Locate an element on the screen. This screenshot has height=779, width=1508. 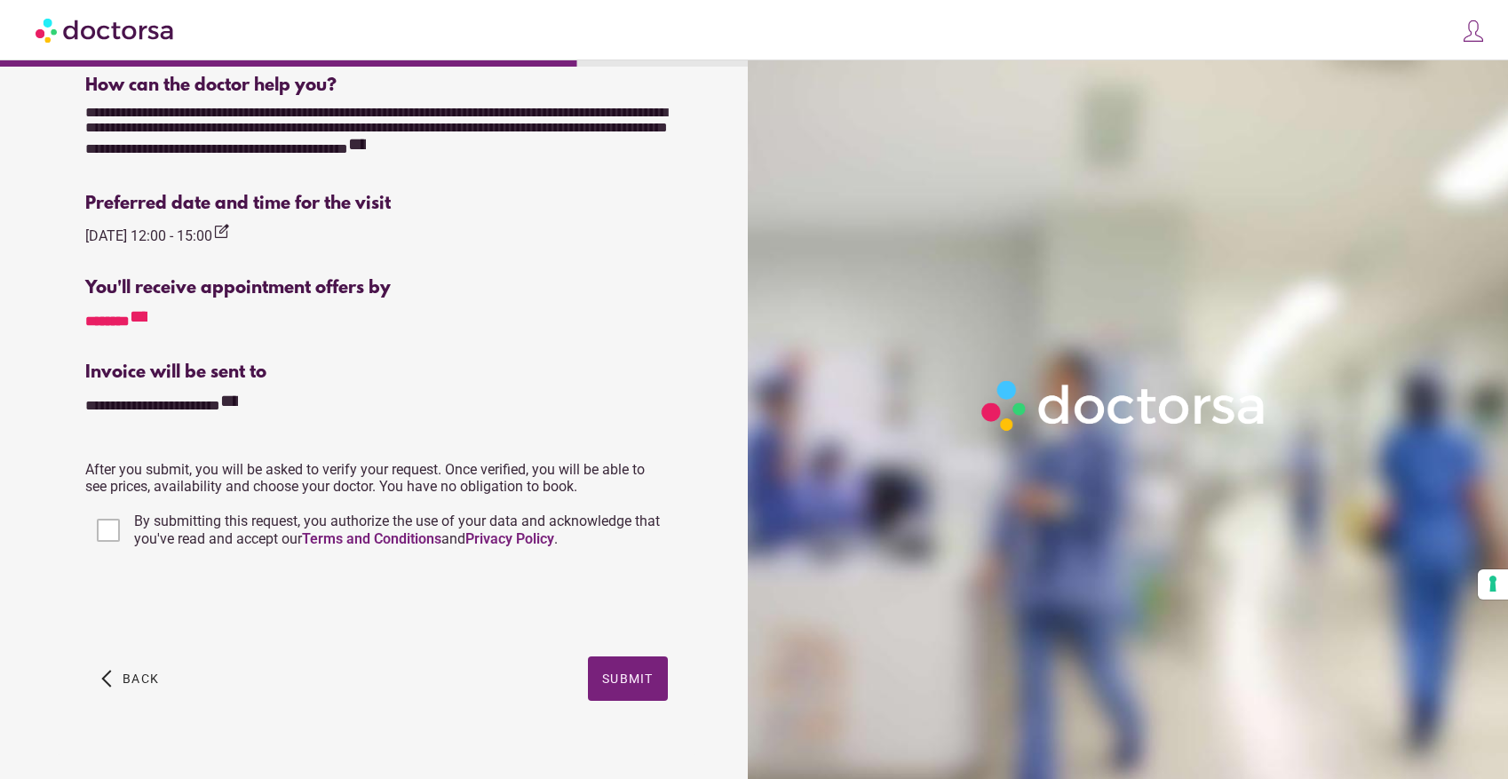
span: Back is located at coordinates (140, 679).